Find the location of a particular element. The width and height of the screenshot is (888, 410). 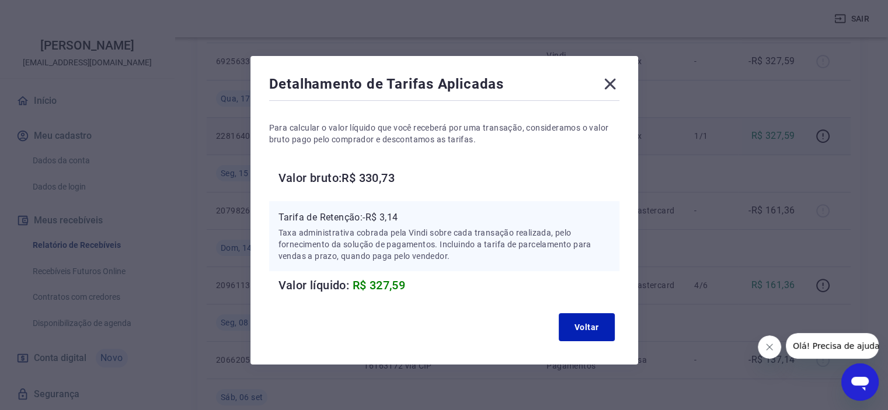

h6: Valor líquido: is located at coordinates (449, 285).